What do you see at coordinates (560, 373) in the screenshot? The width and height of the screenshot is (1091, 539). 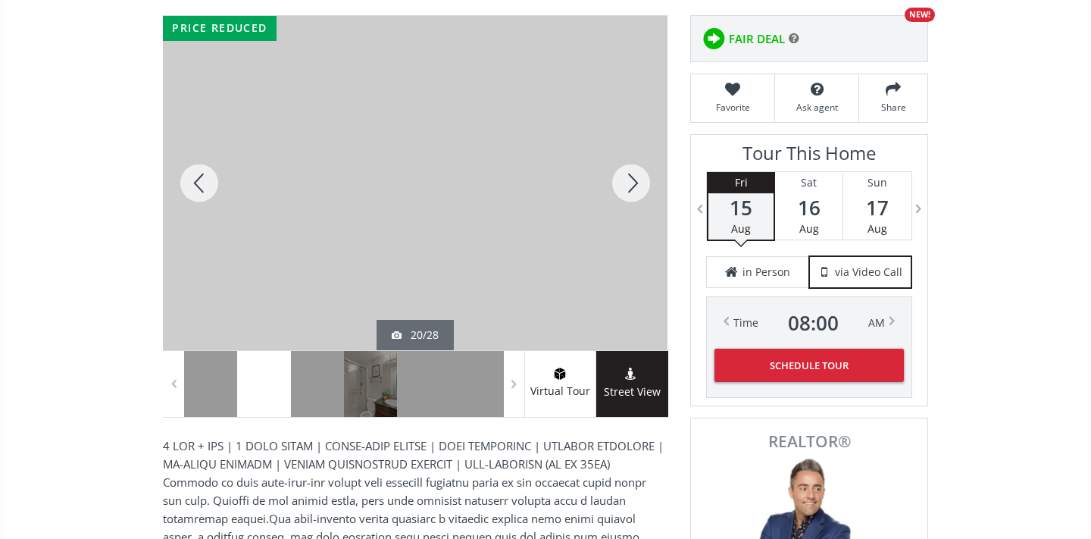 I see `img: virtual tour icon` at bounding box center [560, 373].